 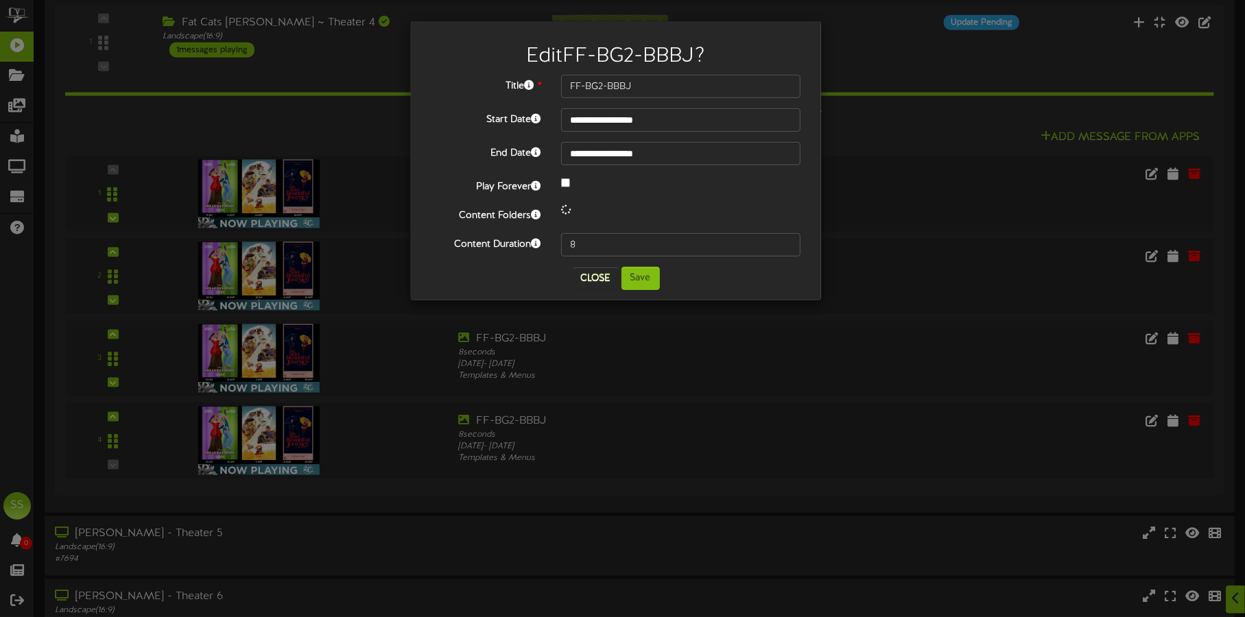 I want to click on input: Title, so click(x=680, y=86).